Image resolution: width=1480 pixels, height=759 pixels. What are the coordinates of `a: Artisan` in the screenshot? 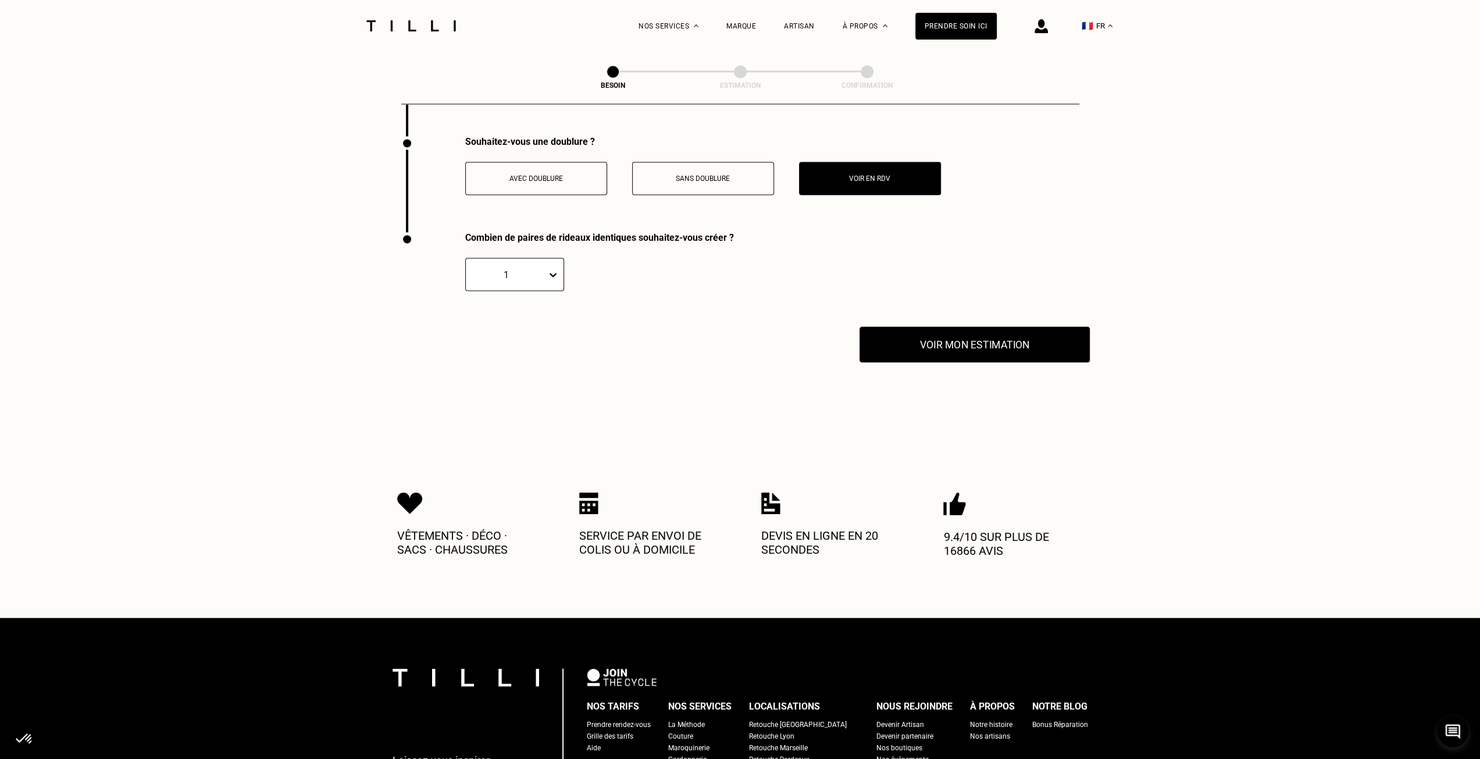 It's located at (799, 26).